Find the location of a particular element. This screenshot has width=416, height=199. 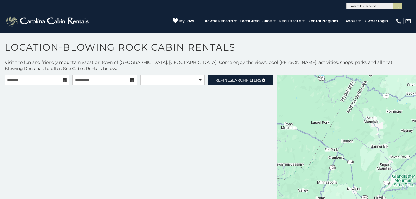

img: mail-regular-white.png is located at coordinates (409, 21).